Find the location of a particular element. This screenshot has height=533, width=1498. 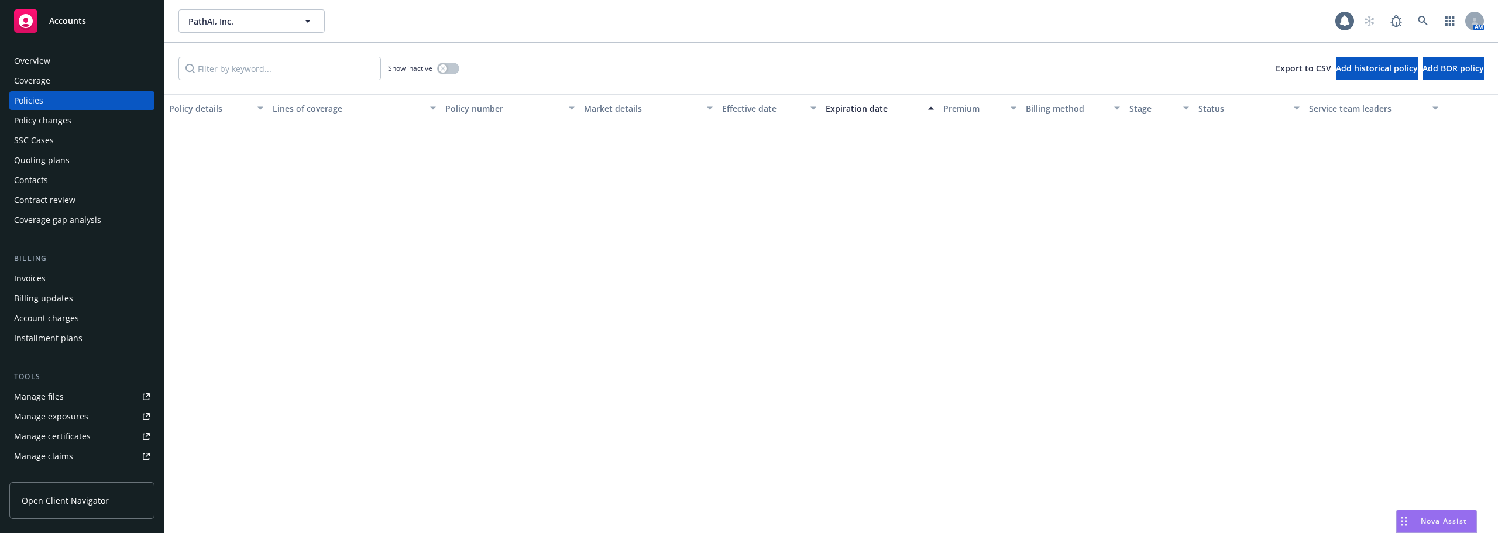

button: Export to CSV is located at coordinates (1303, 68).